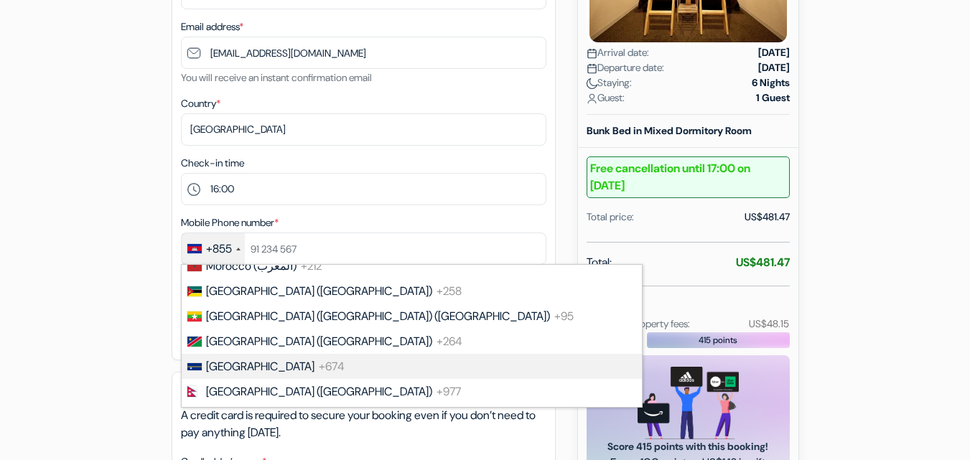 The height and width of the screenshot is (460, 970). I want to click on small: US$48.15, so click(769, 324).